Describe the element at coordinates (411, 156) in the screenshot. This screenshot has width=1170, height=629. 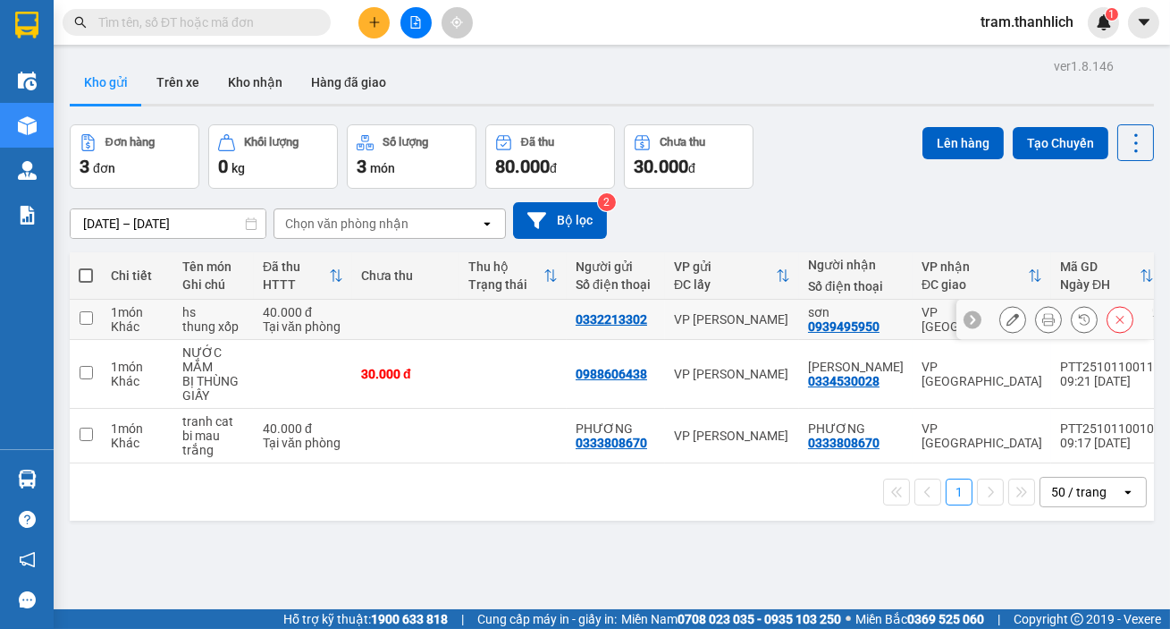
I see `button: Số lượng3món` at that location.